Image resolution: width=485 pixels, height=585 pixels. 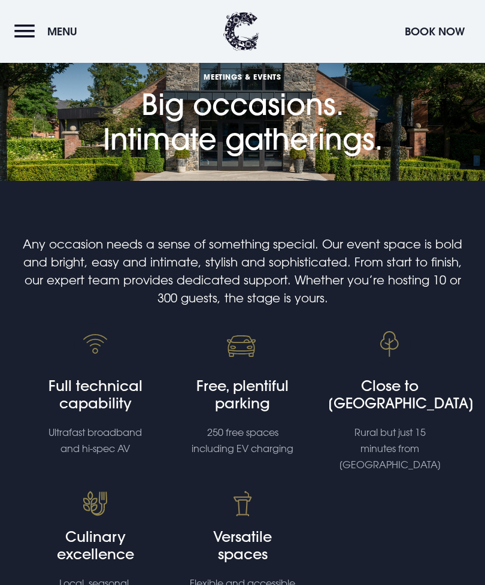 I want to click on p: 250 free spaces including EV charging, so click(x=243, y=441).